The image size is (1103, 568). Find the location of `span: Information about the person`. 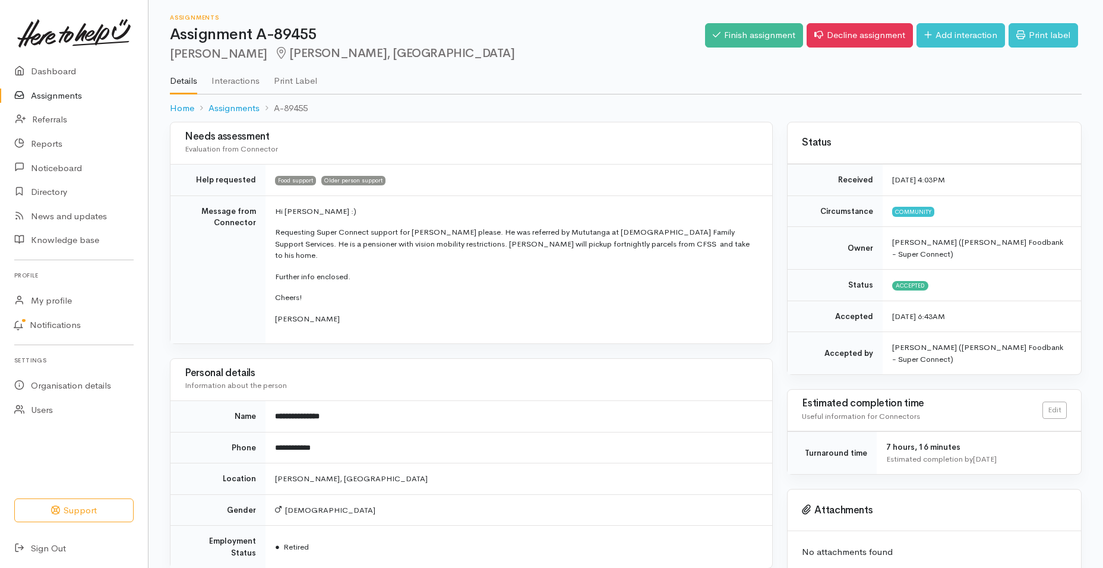

span: Information about the person is located at coordinates (236, 385).